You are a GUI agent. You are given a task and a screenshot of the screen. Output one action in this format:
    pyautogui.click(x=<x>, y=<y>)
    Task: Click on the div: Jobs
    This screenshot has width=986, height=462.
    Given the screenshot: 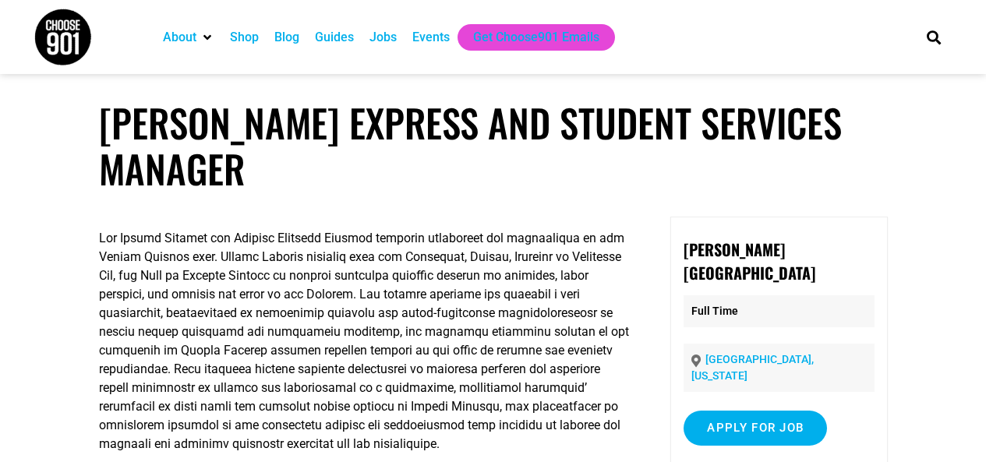 What is the action you would take?
    pyautogui.click(x=383, y=37)
    